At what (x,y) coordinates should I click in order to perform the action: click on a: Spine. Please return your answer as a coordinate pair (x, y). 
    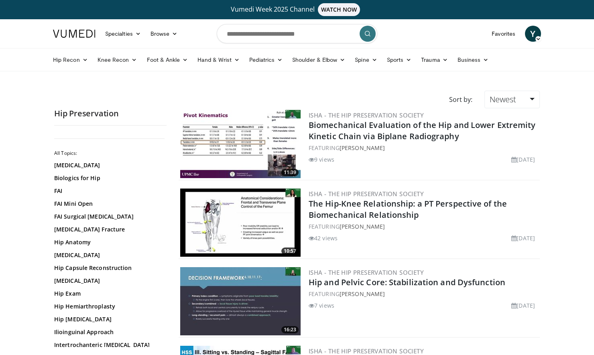
    Looking at the image, I should click on (366, 60).